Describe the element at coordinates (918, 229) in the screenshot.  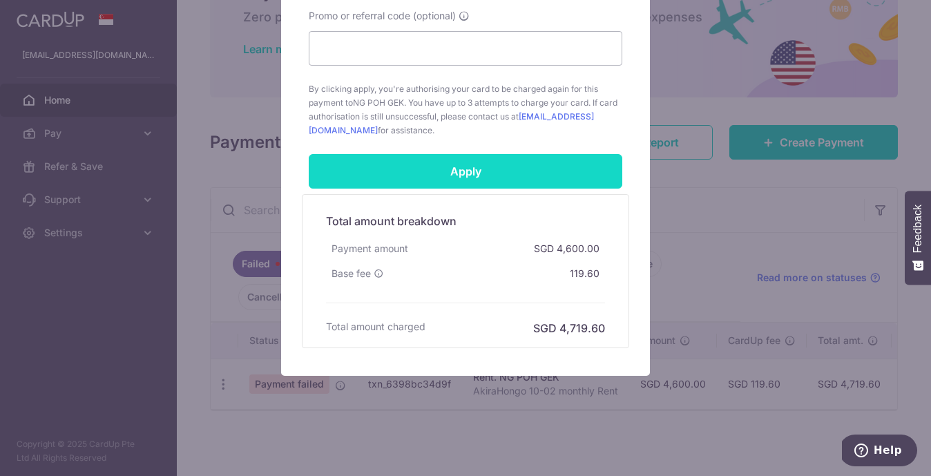
I see `span: Feedback` at that location.